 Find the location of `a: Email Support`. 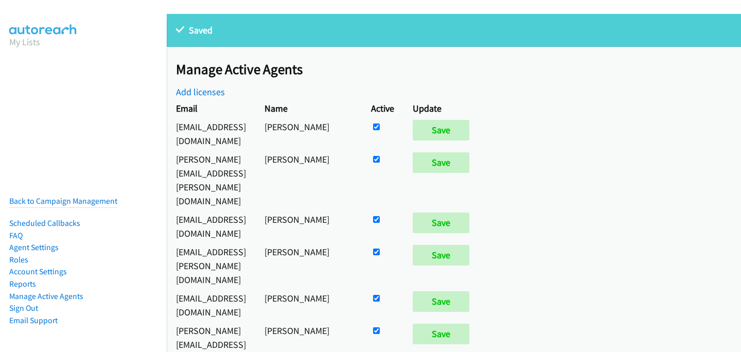

a: Email Support is located at coordinates (33, 320).